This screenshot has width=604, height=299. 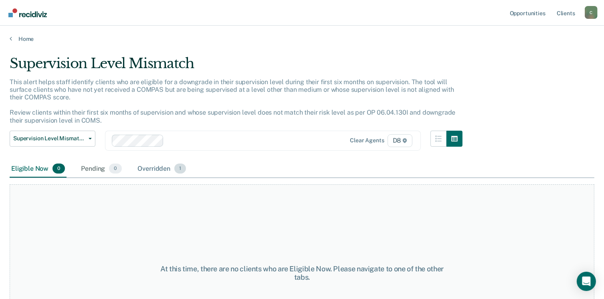 I want to click on a: Home, so click(x=302, y=39).